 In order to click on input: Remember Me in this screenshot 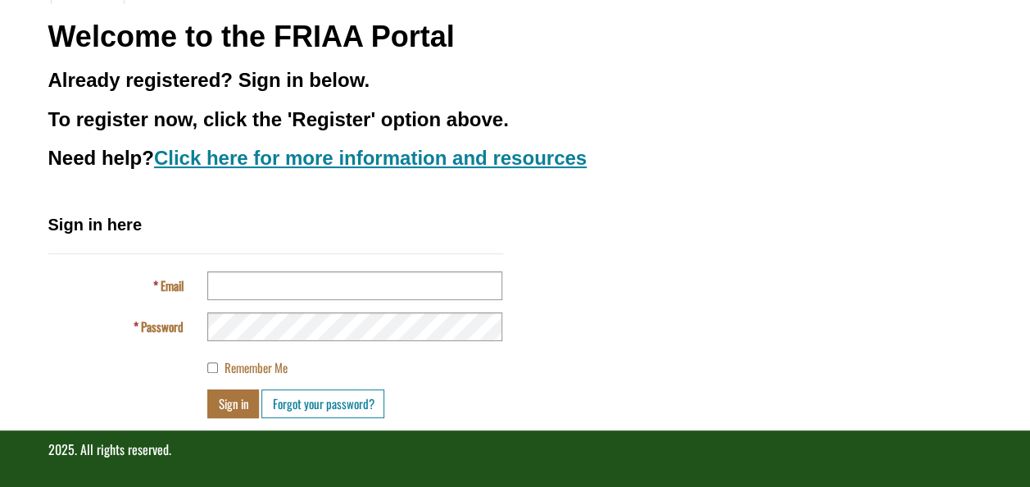, I will do `click(212, 367)`.